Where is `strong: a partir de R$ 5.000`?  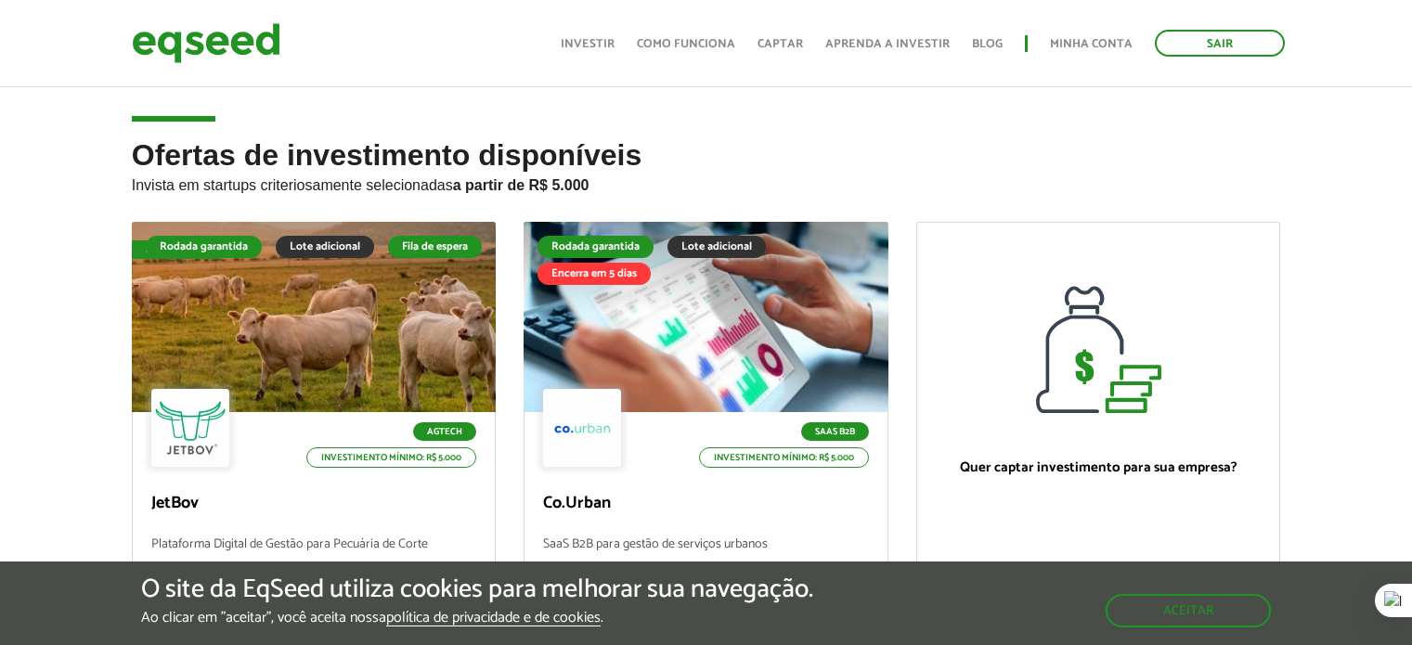 strong: a partir de R$ 5.000 is located at coordinates (521, 185).